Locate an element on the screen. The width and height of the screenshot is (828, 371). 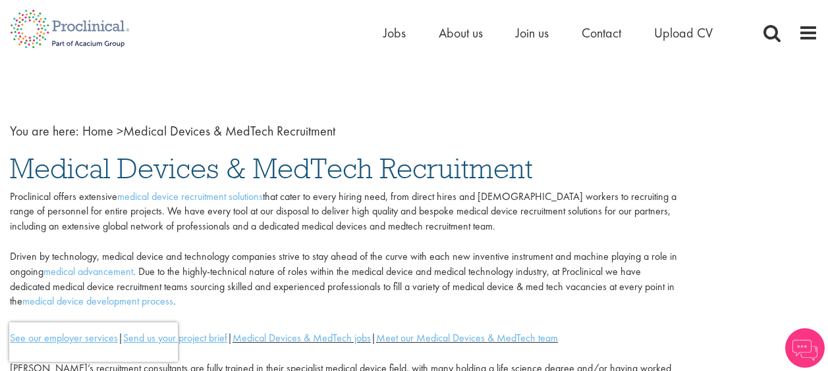
a: medical device development process is located at coordinates (97, 301).